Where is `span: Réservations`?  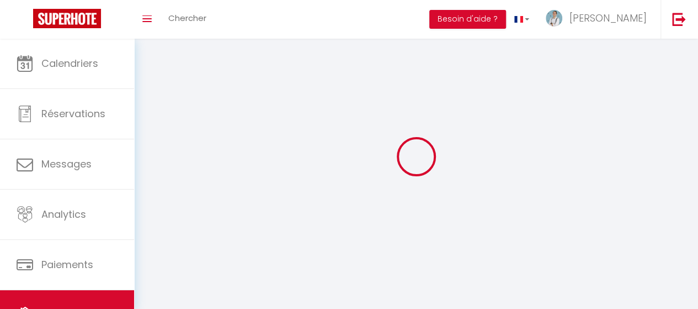
span: Réservations is located at coordinates (73, 113).